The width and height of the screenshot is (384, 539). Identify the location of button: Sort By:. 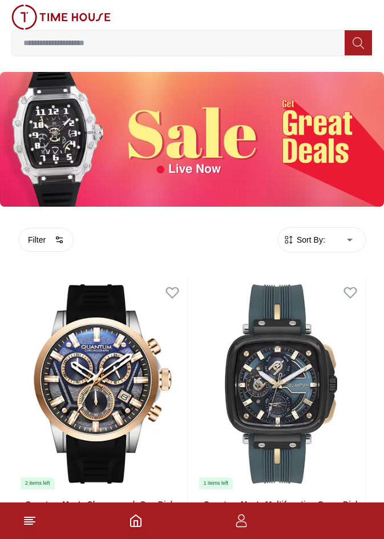
(304, 240).